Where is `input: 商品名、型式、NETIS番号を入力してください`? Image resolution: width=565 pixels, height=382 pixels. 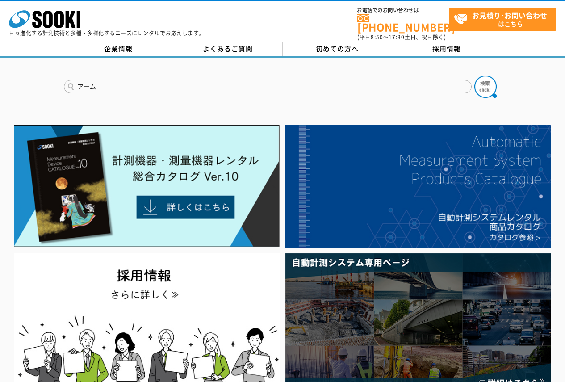 input: 商品名、型式、NETIS番号を入力してください is located at coordinates (268, 87).